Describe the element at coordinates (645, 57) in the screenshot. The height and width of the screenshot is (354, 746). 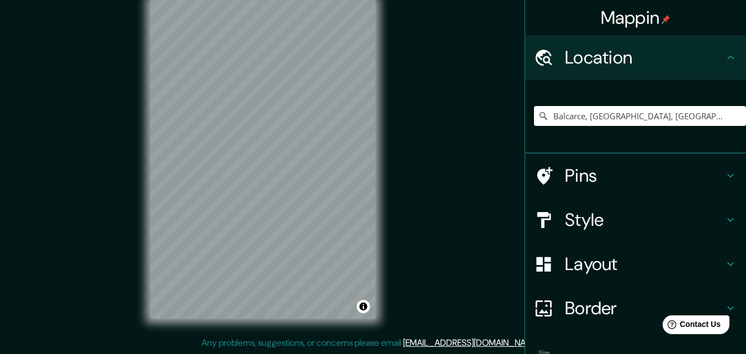
I see `h4: Location` at that location.